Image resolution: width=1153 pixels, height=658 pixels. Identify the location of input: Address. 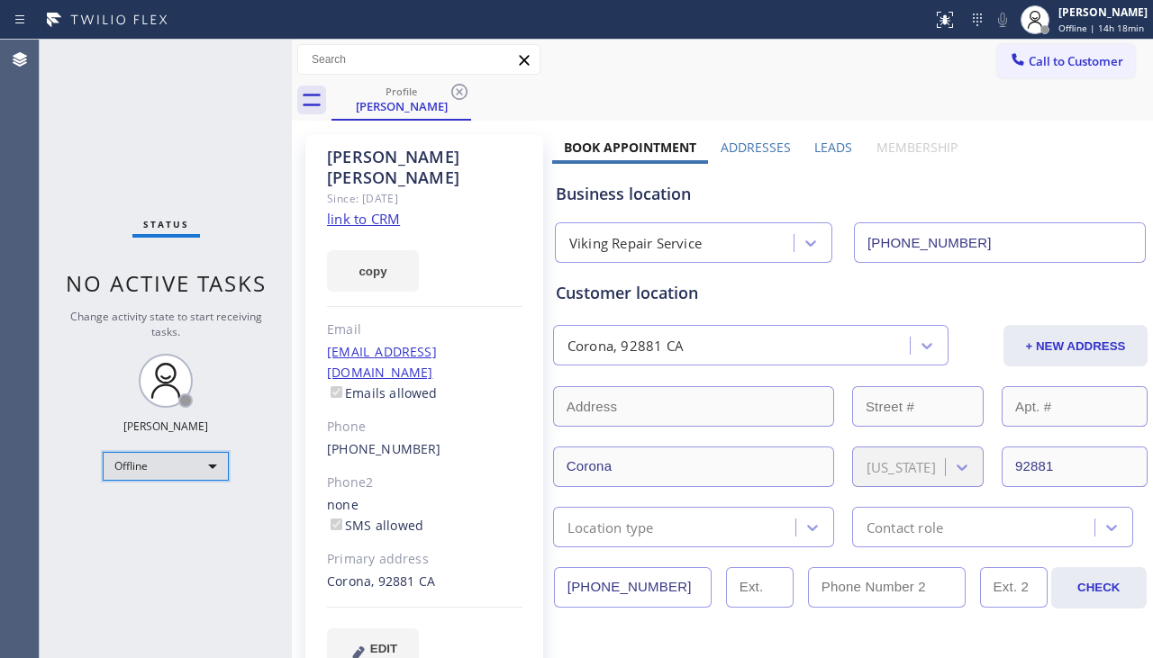
(693, 406).